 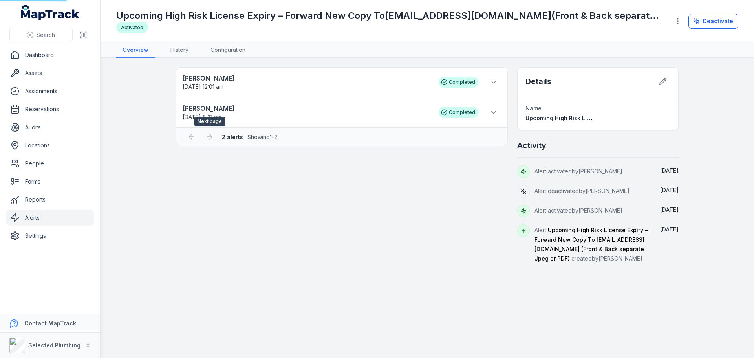 I want to click on time: 8/21/2025, 8:16:16 AM, so click(x=669, y=190).